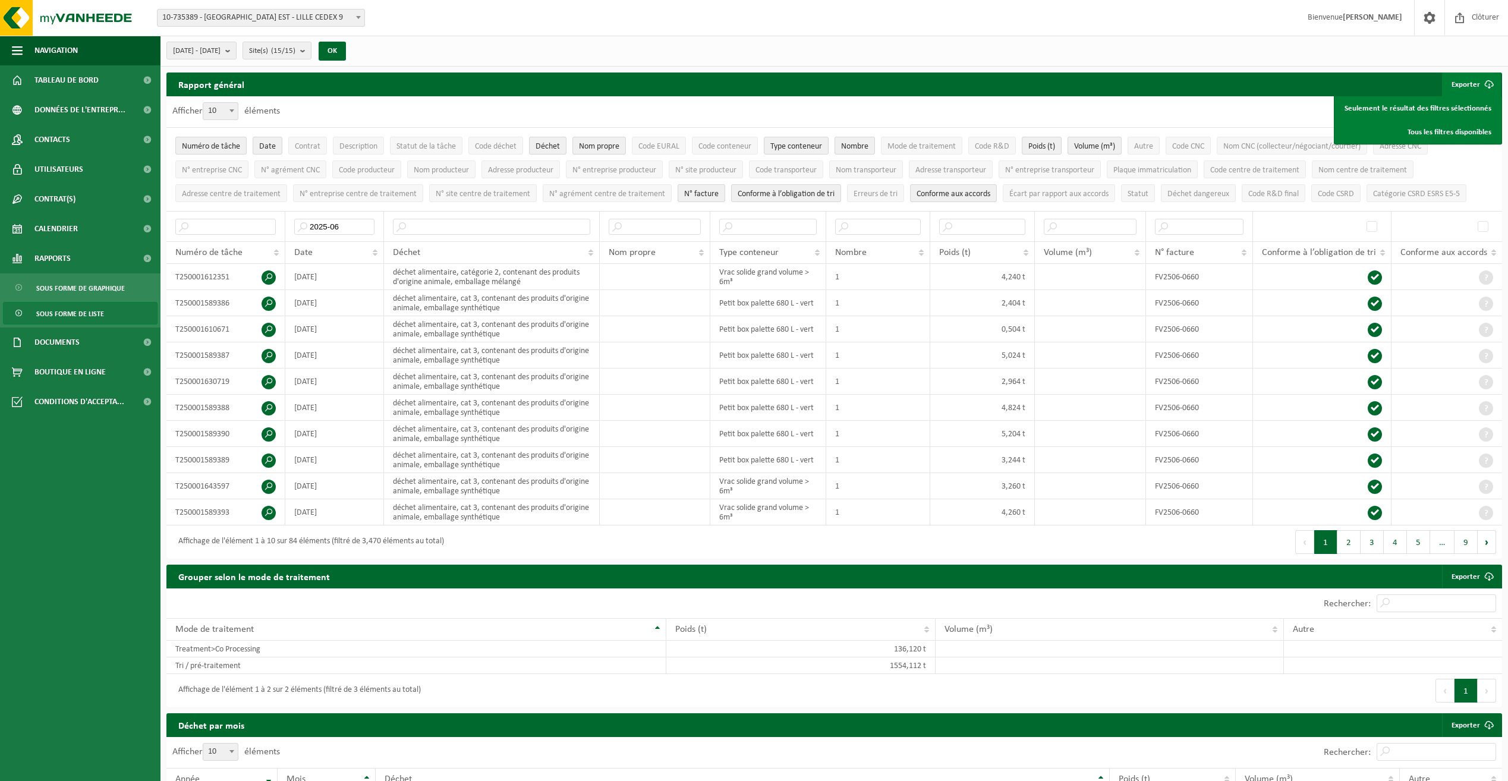  Describe the element at coordinates (548, 146) in the screenshot. I see `span: Déchet` at that location.